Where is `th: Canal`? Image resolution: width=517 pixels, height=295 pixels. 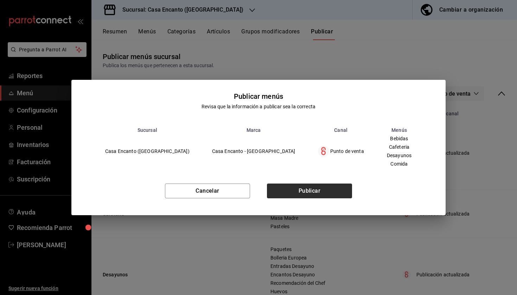 th: Canal is located at coordinates (341, 130).